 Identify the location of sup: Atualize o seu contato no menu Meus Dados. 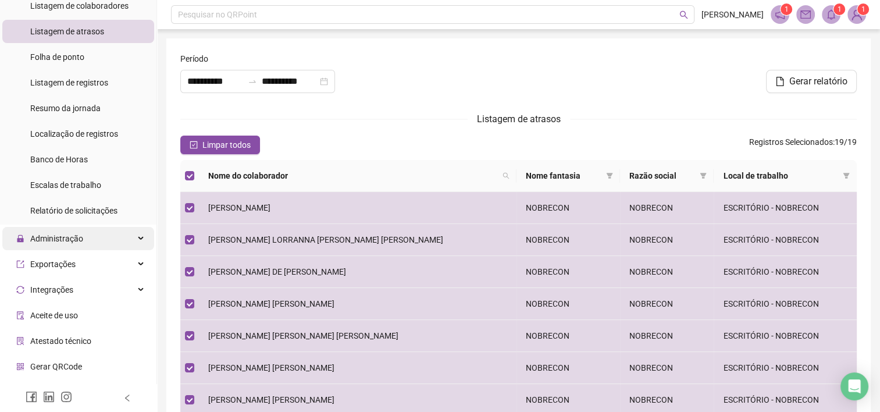
(864, 9).